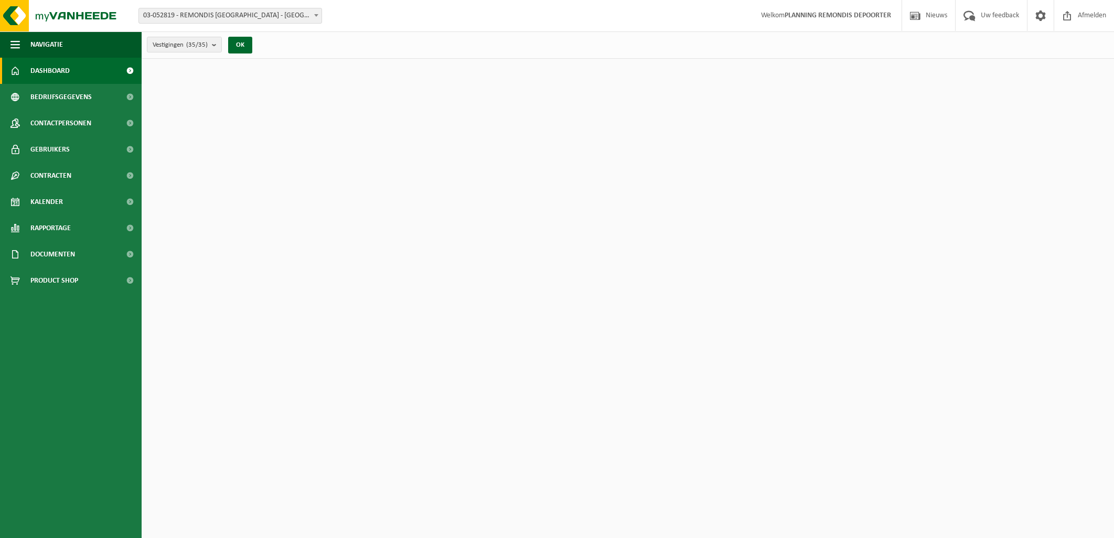 Image resolution: width=1114 pixels, height=538 pixels. What do you see at coordinates (51, 176) in the screenshot?
I see `span: Contracten` at bounding box center [51, 176].